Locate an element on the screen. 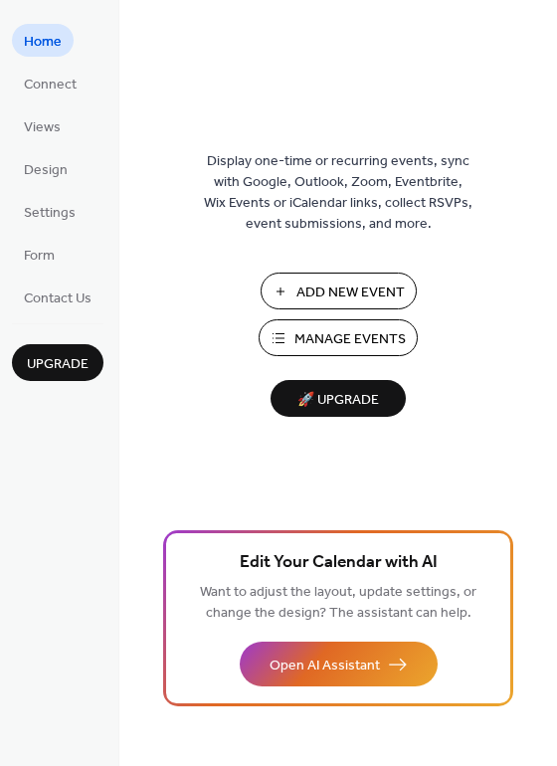  span: Settings is located at coordinates (50, 213).